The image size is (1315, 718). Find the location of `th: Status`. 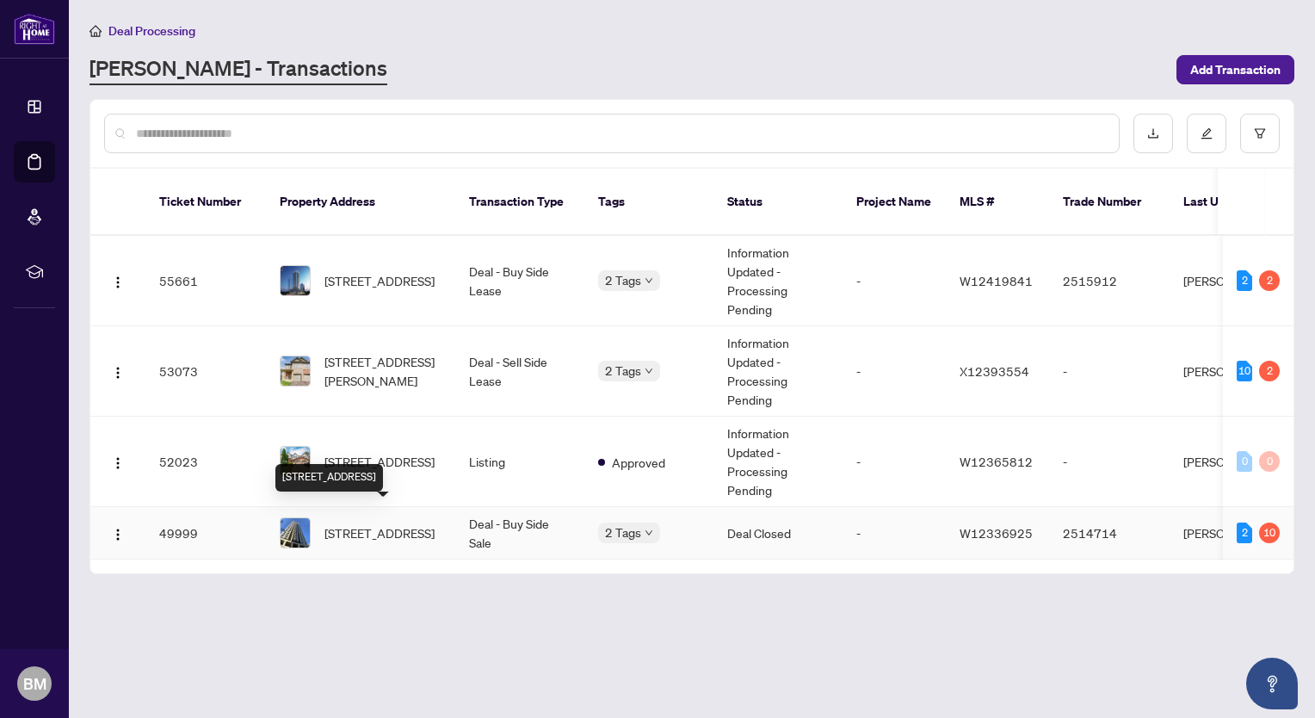

th: Status is located at coordinates (778, 202).